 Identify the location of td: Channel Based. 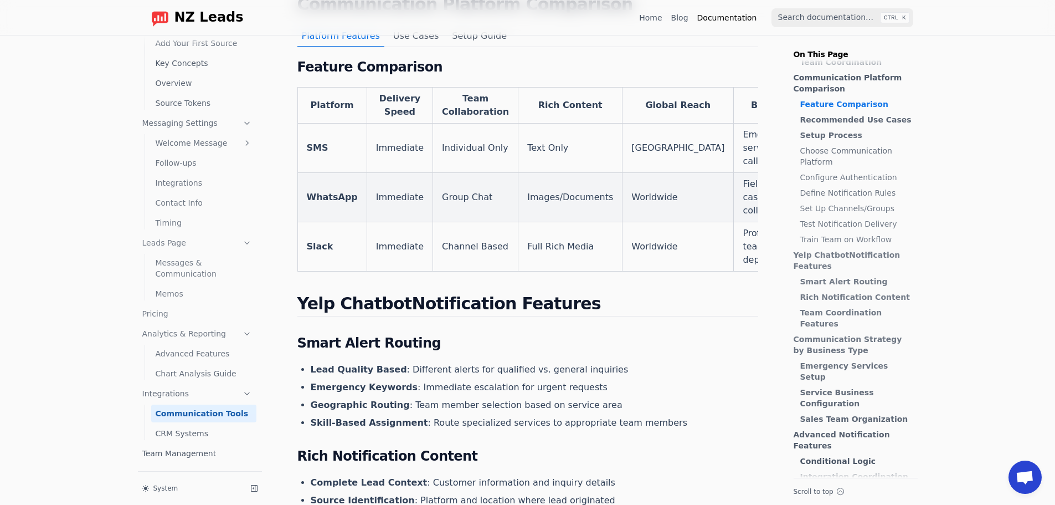
(476, 247).